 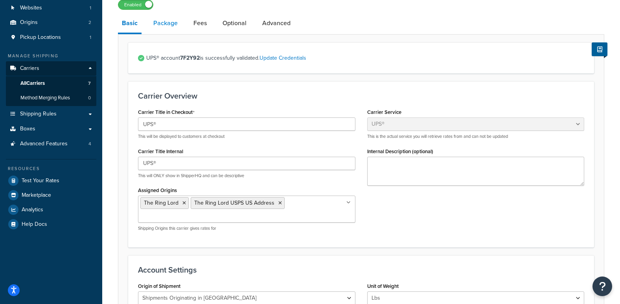 I want to click on a: Shipping Rules, so click(x=51, y=114).